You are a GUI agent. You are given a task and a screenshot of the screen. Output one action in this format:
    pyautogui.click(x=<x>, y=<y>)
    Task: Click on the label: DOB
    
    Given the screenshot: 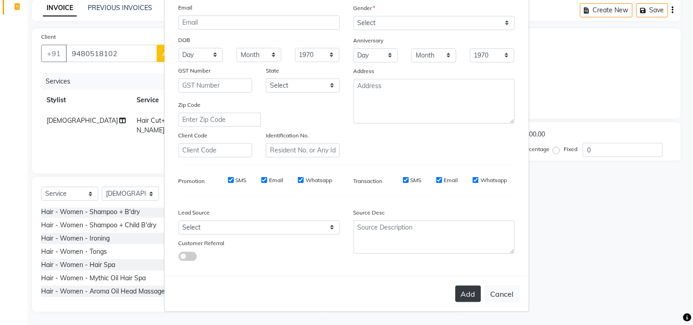 What is the action you would take?
    pyautogui.click(x=185, y=40)
    